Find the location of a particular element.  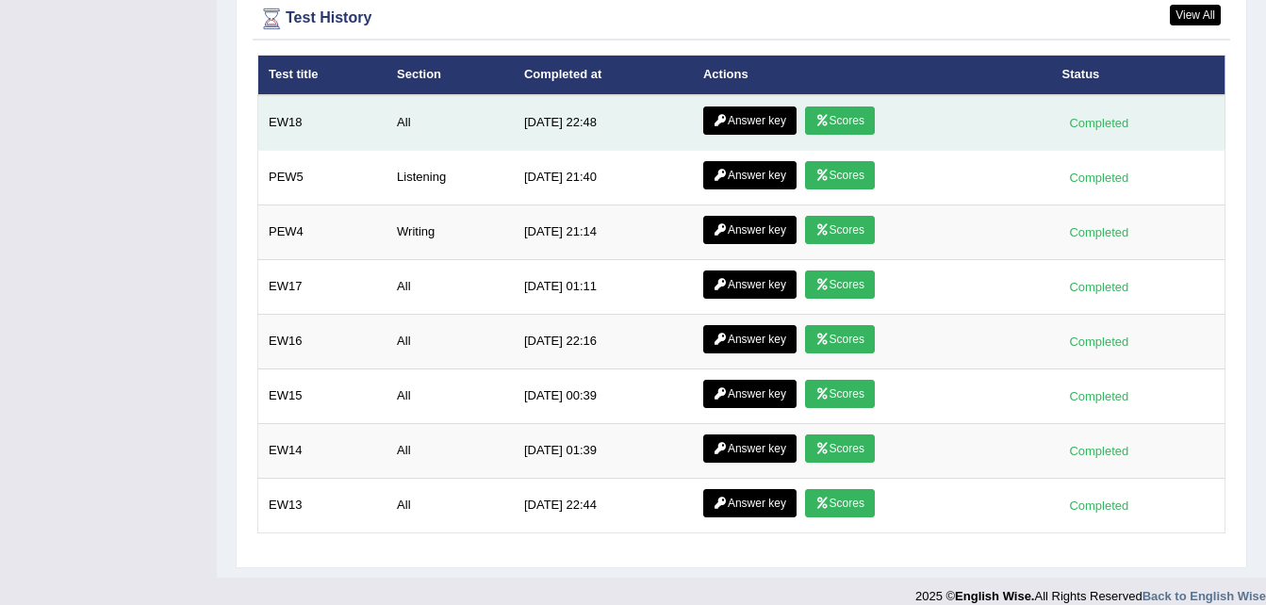

td: EW18 is located at coordinates (323, 123).